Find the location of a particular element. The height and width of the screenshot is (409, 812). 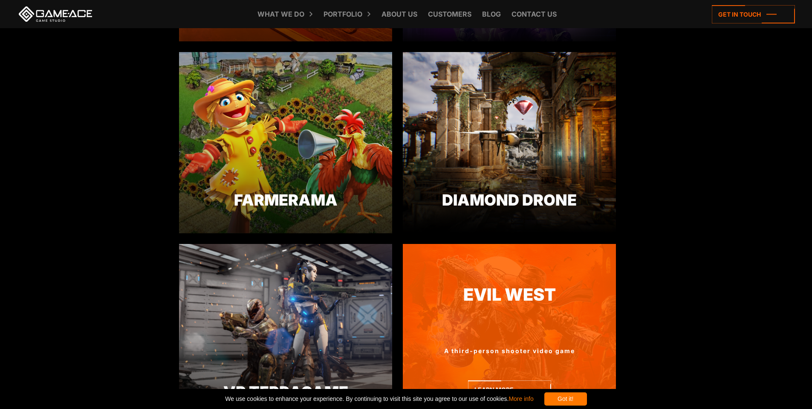

span: We use cookies to enhance your experience. By continuing to visit this site you agree to our use ... is located at coordinates (379, 398).